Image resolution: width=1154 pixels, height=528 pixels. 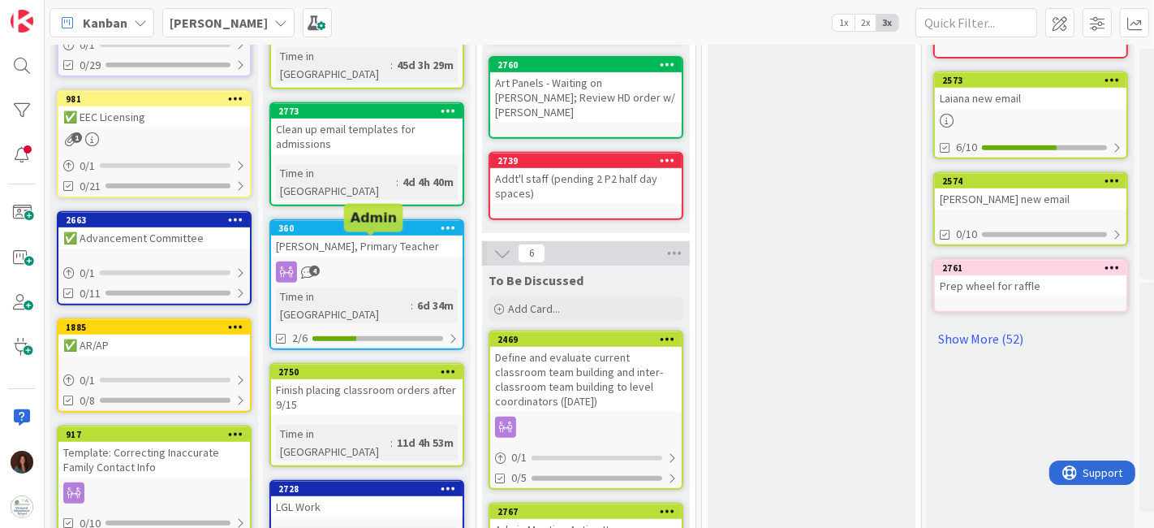 What do you see at coordinates (90, 293) in the screenshot?
I see `span: 0/11` at bounding box center [90, 293].